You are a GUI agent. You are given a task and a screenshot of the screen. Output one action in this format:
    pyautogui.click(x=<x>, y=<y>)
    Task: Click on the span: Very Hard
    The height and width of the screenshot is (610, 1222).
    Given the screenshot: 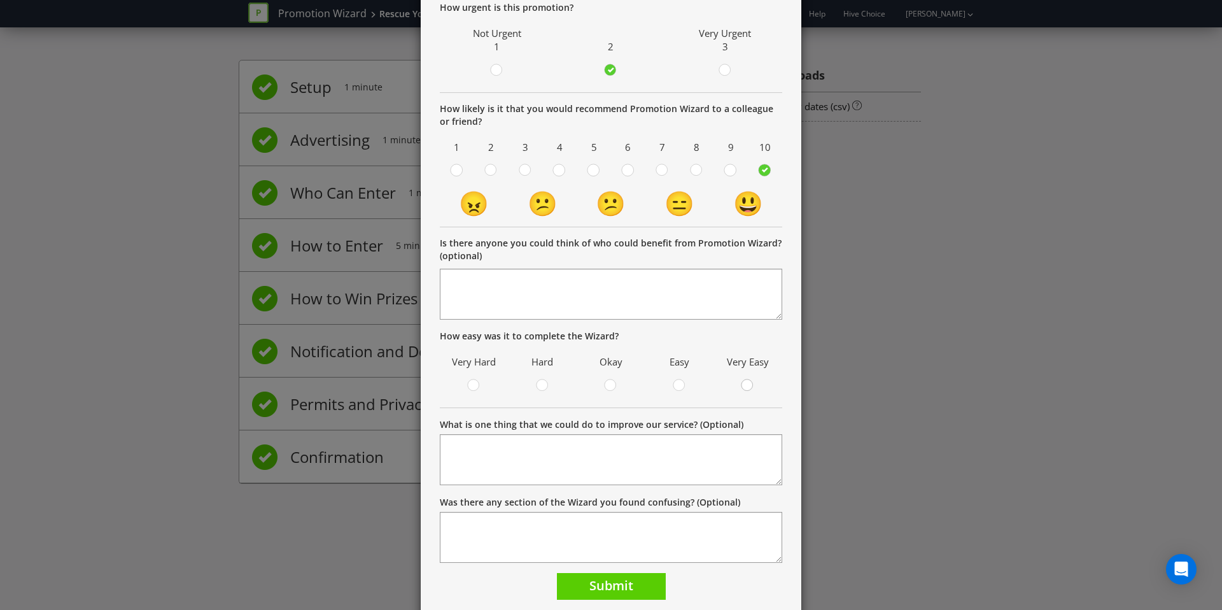 What is the action you would take?
    pyautogui.click(x=474, y=362)
    